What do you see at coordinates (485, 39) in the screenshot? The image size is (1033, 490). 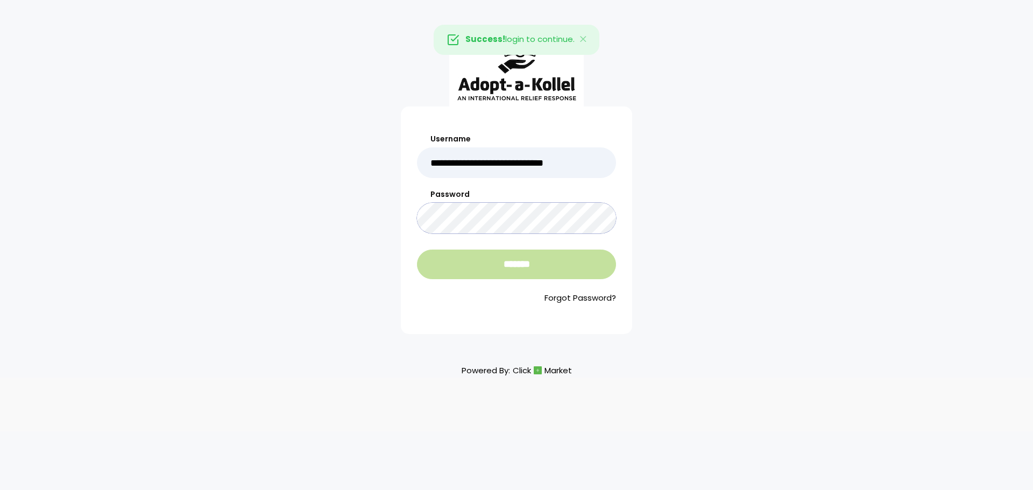 I see `strong: Success!` at bounding box center [485, 39].